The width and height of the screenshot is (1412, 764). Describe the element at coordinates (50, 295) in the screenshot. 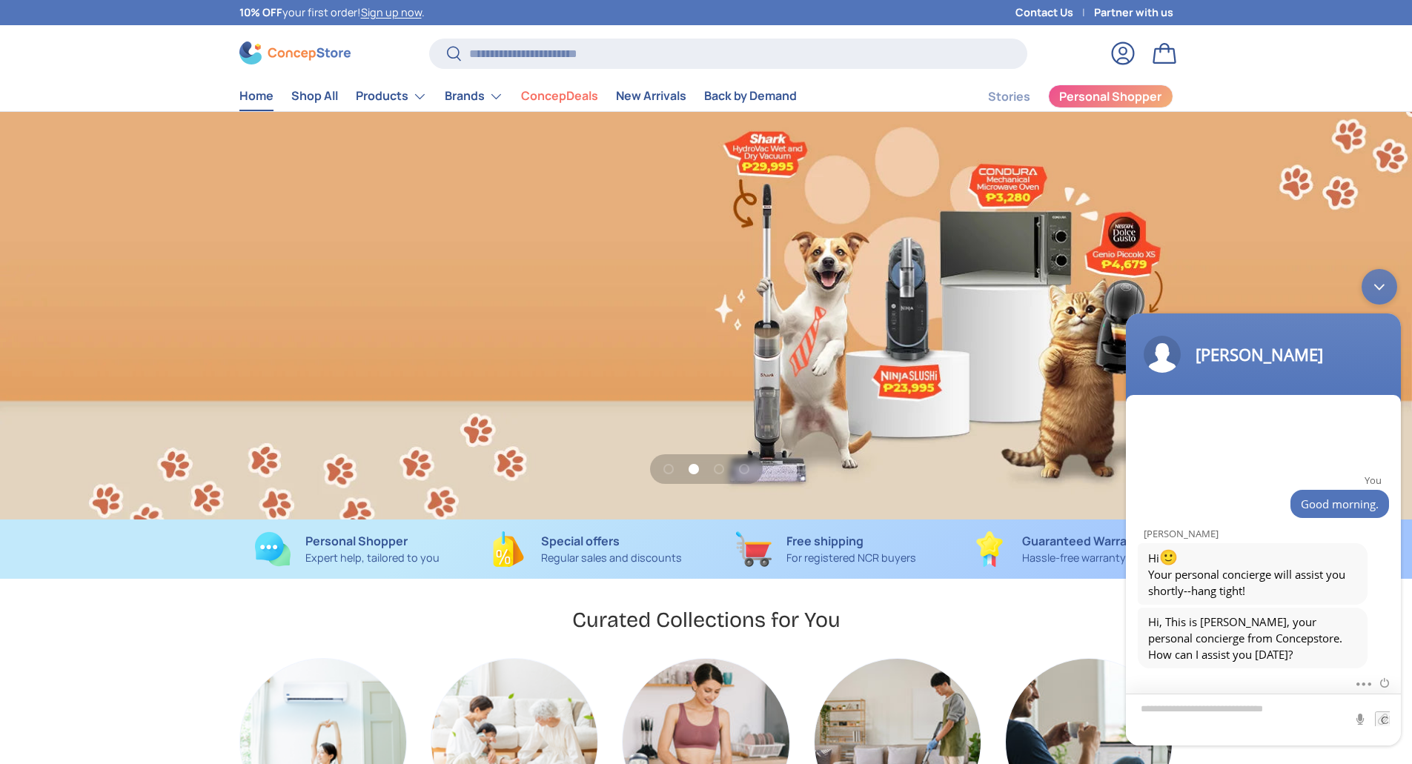

I see `em: Slightly smiling face` at that location.